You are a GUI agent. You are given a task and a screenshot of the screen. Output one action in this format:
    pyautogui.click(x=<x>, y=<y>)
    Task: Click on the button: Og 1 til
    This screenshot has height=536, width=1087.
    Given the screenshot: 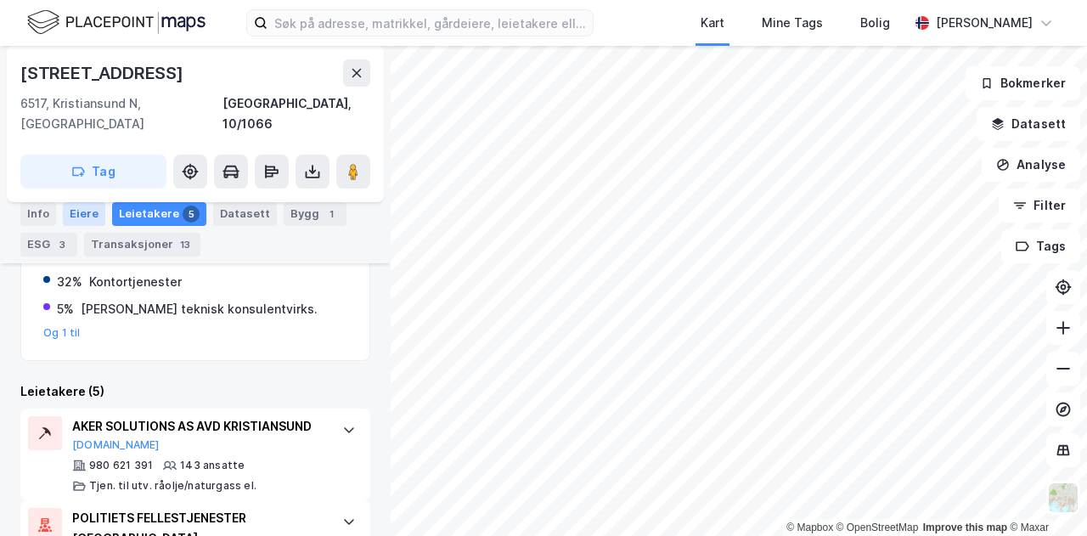 What is the action you would take?
    pyautogui.click(x=62, y=333)
    